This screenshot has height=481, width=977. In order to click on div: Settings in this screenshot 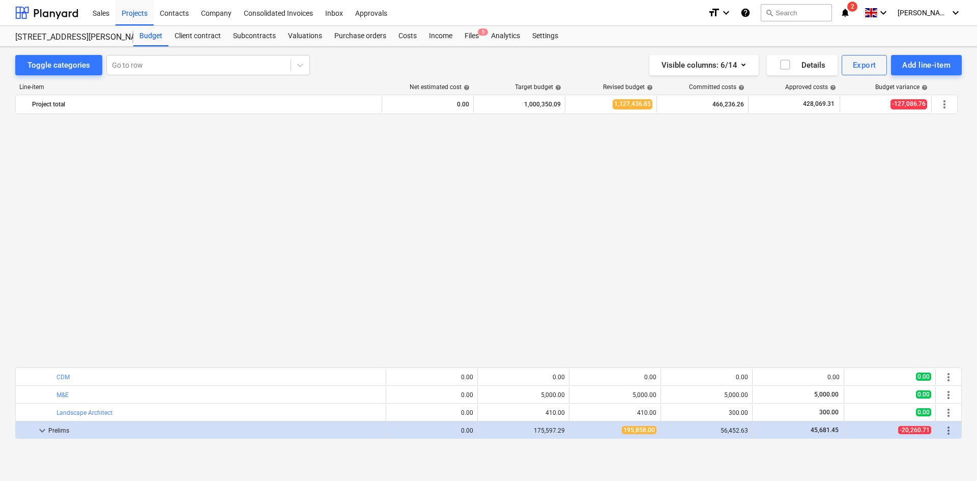, I will do `click(545, 36)`.